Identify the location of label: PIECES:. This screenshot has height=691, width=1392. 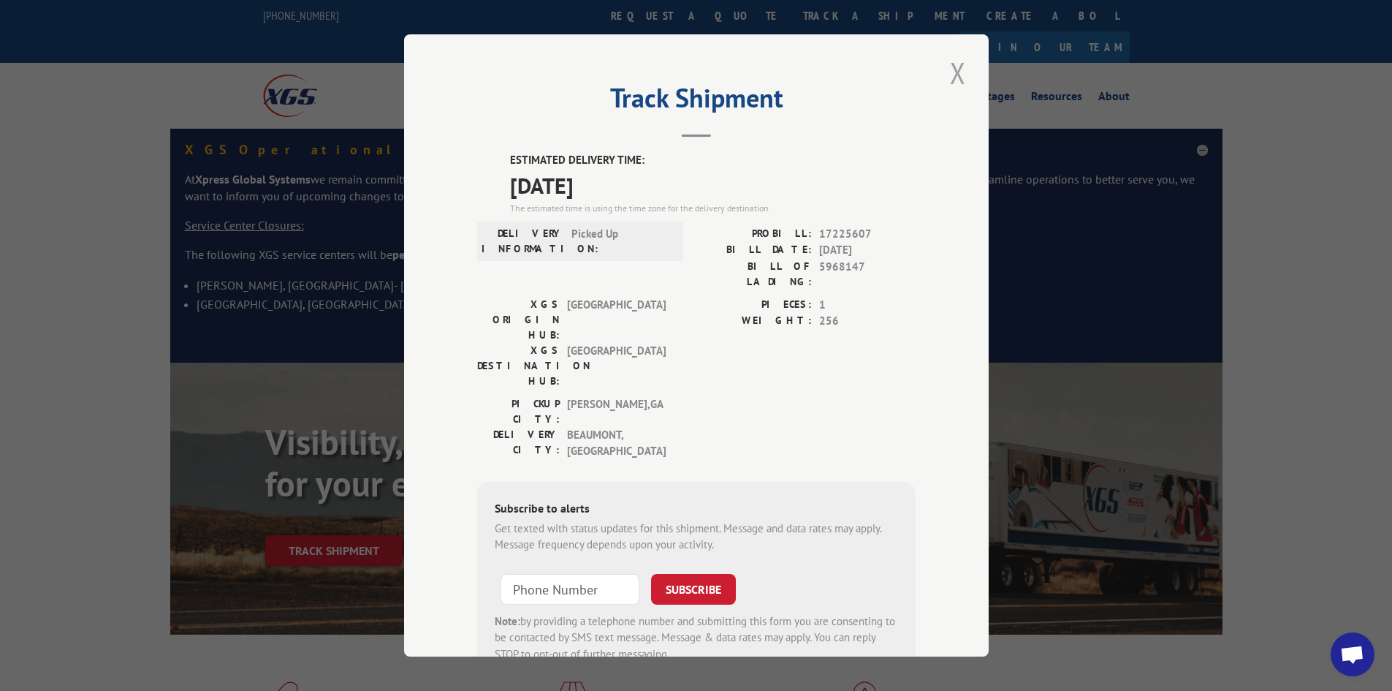
(754, 305).